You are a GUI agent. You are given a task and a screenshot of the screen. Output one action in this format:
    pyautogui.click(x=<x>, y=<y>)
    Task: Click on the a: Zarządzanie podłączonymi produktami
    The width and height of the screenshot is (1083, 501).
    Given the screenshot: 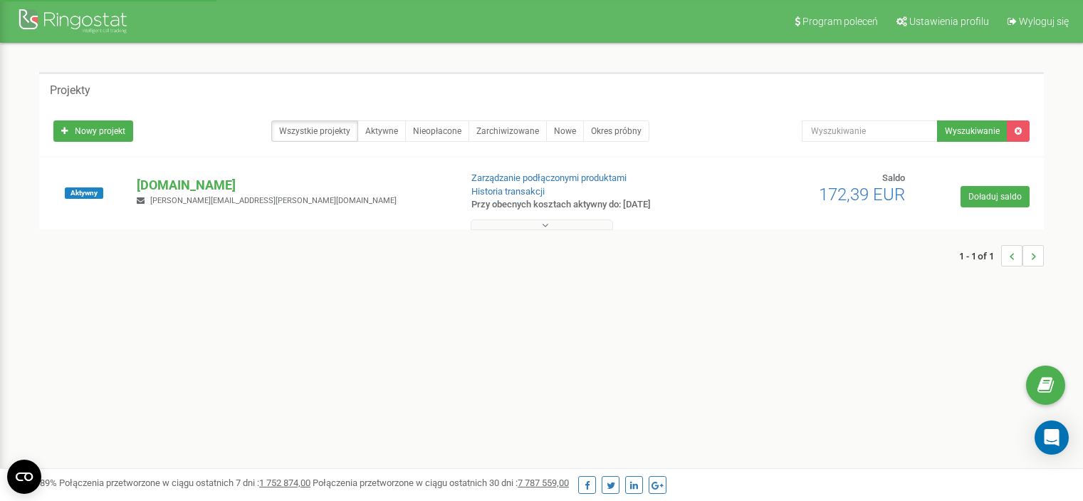 What is the action you would take?
    pyautogui.click(x=549, y=177)
    